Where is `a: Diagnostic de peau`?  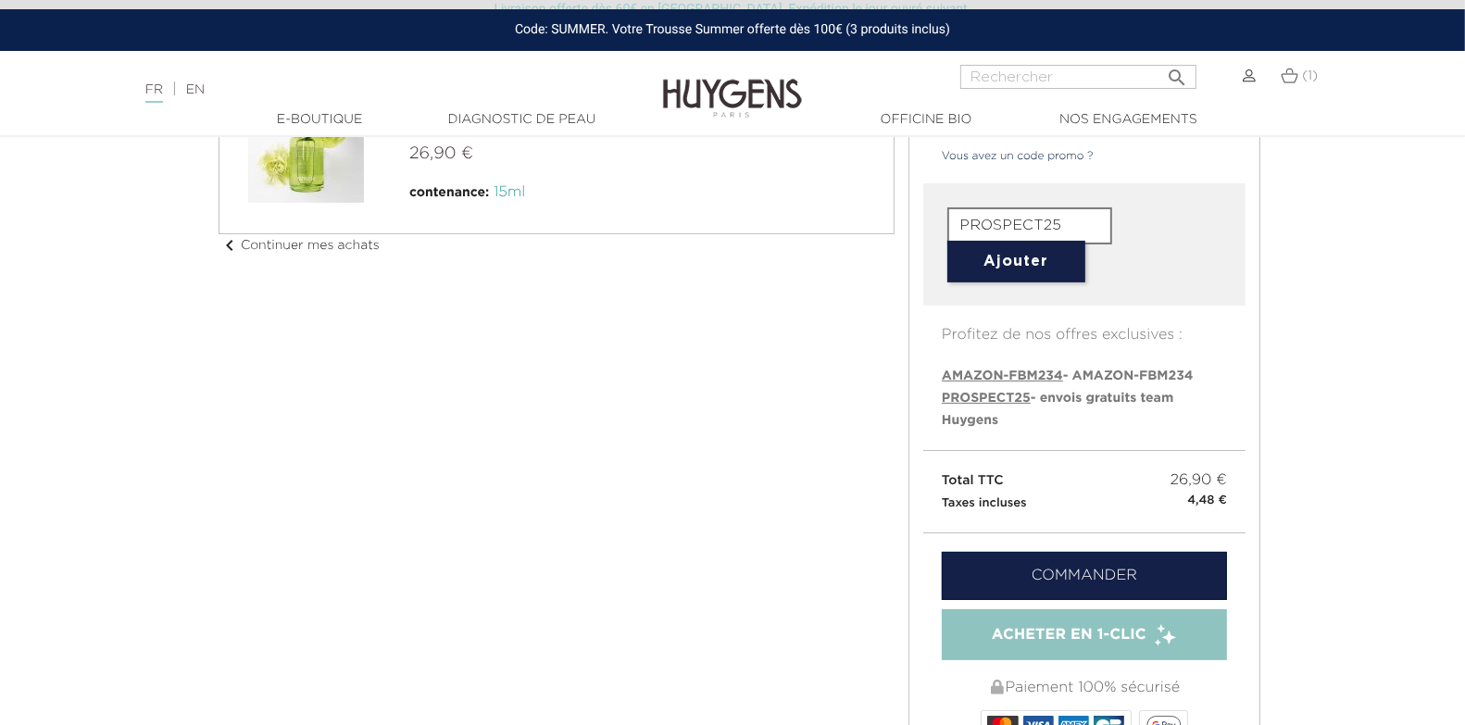 a: Diagnostic de peau is located at coordinates (521, 119).